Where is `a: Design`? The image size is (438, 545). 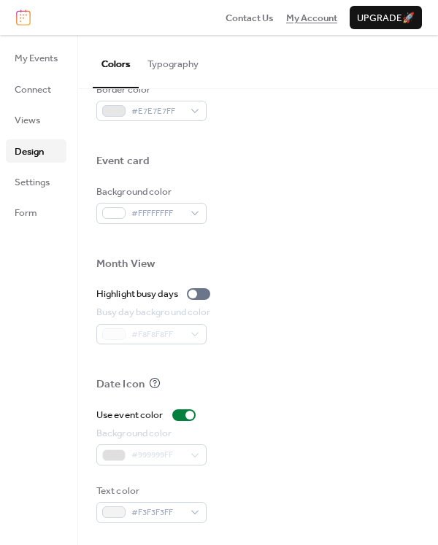
a: Design is located at coordinates (36, 151).